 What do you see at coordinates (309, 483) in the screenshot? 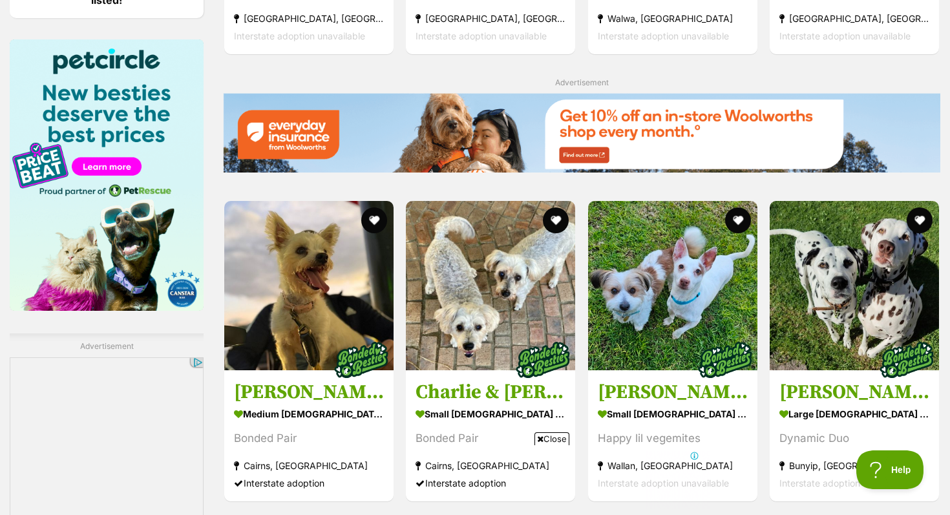
I see `div: Interstate adoption` at bounding box center [309, 483].